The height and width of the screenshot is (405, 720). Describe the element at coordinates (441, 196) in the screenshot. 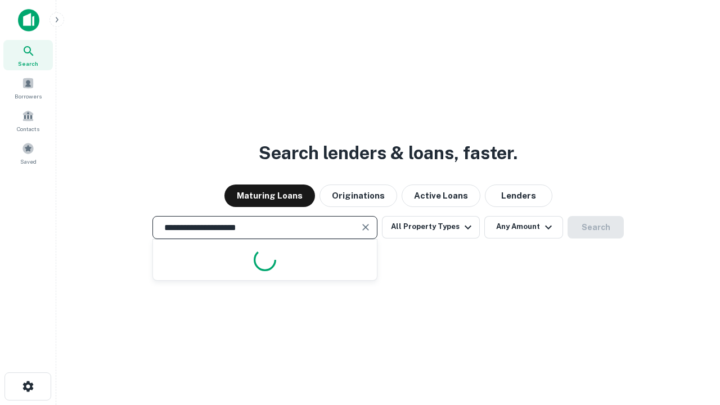

I see `button: Active Loans` at that location.